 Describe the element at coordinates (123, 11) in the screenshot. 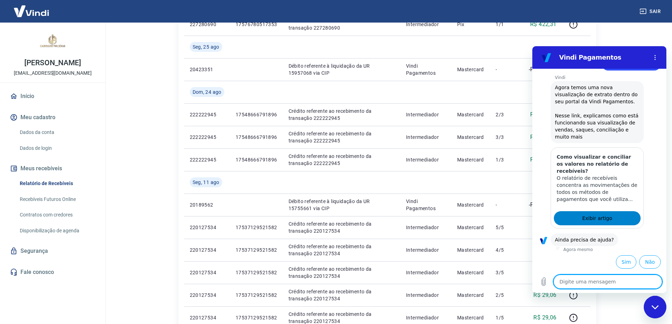

I see `button: Menu de opções` at that location.